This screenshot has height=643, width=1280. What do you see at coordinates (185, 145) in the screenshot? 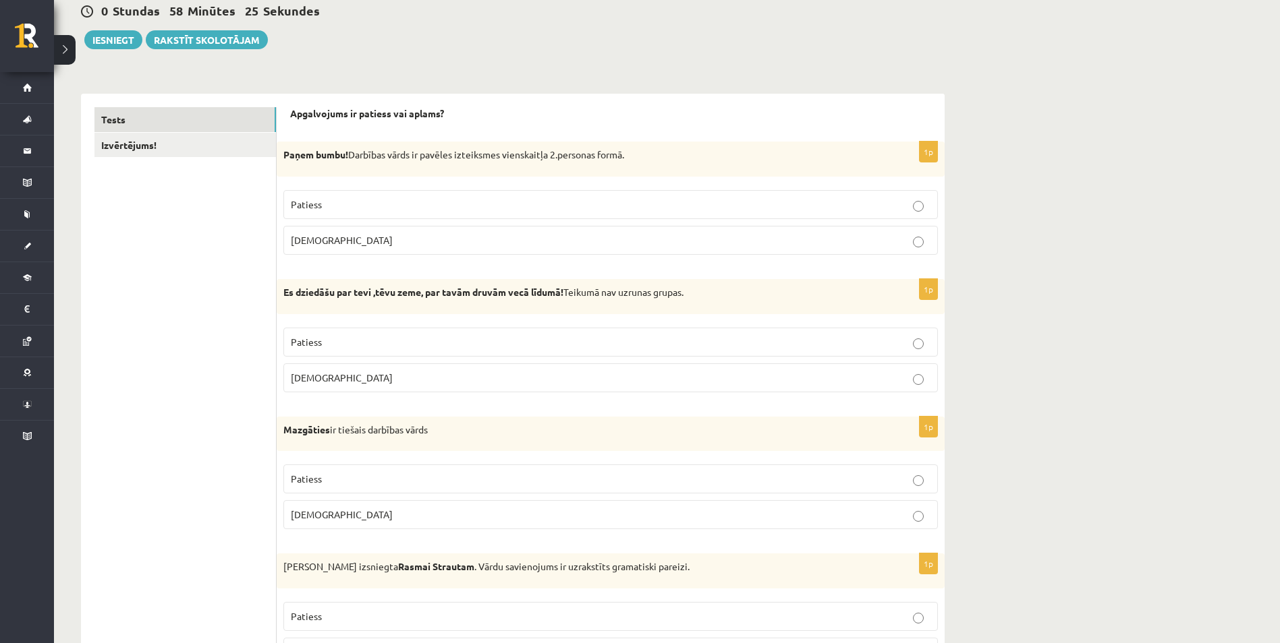
I see `a: Izvērtējums!` at bounding box center [185, 145].